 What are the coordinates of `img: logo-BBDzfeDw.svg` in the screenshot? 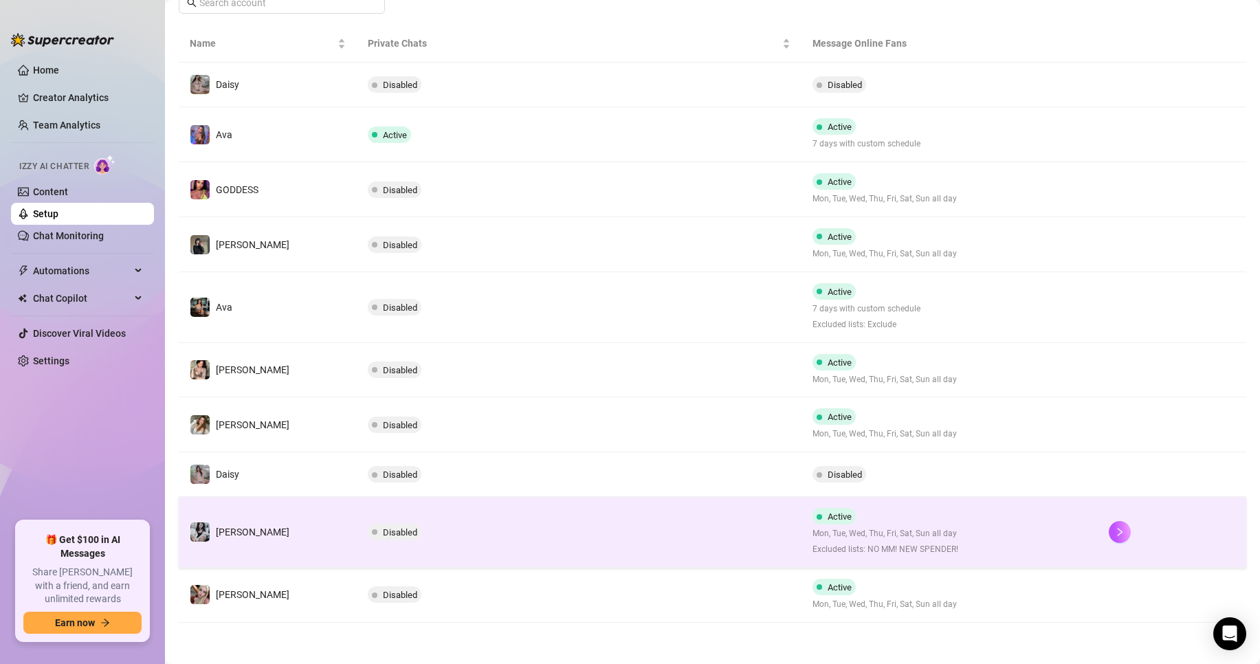 It's located at (63, 40).